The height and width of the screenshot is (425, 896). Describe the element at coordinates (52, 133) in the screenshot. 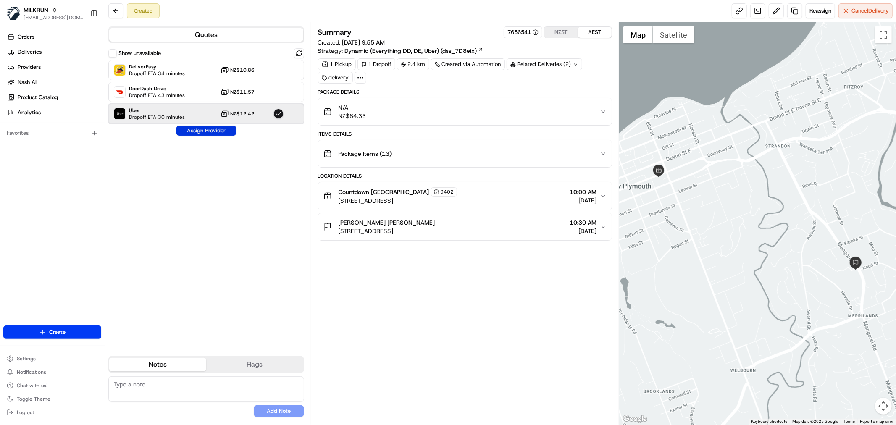

I see `div: Favorites` at that location.